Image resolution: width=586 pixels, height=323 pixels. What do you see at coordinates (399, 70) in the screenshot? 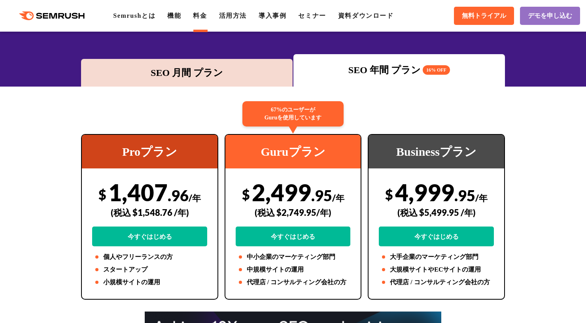
I see `div: SEO 年間 プラン` at bounding box center [399, 70].